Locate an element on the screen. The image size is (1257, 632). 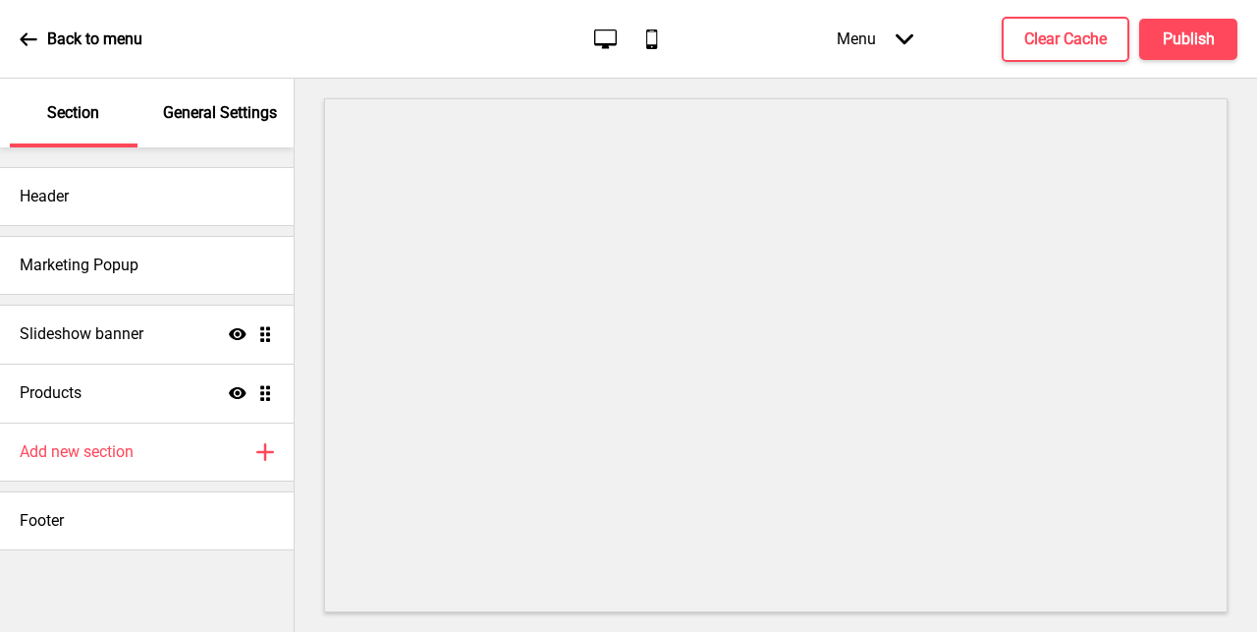
p: Back to menu is located at coordinates (94, 39).